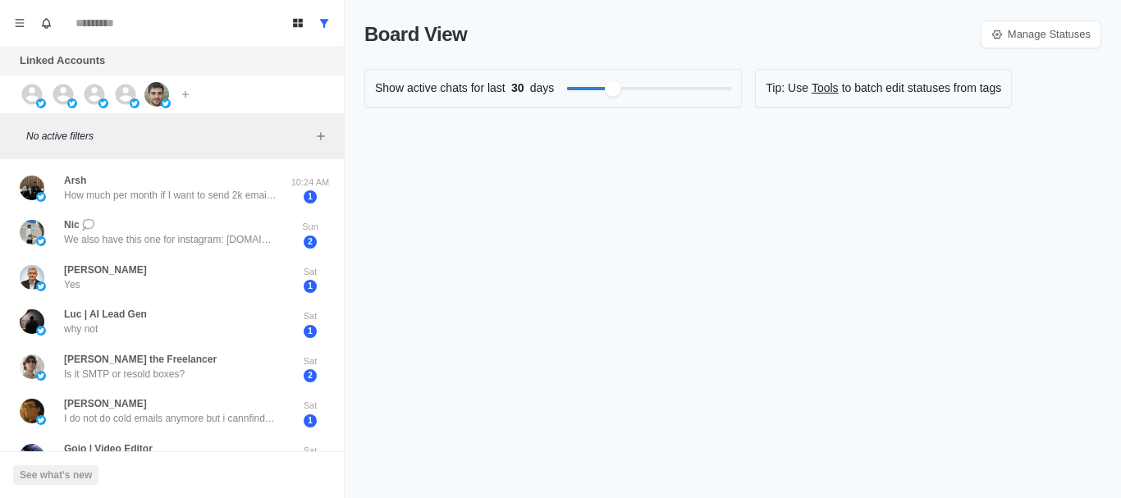  Describe the element at coordinates (79, 225) in the screenshot. I see `p: Nic 💭` at that location.